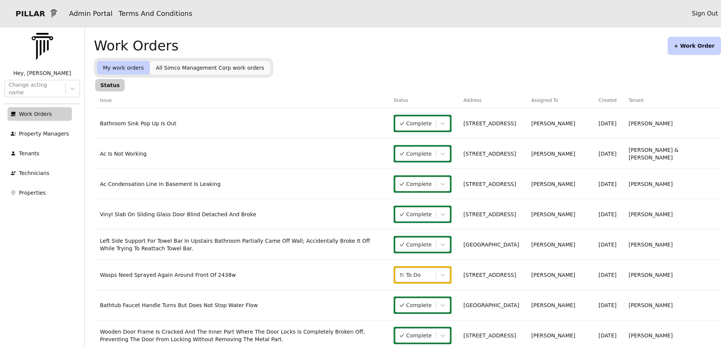 This screenshot has width=721, height=348. What do you see at coordinates (27, 14) in the screenshot?
I see `p: PILLAR` at bounding box center [27, 14].